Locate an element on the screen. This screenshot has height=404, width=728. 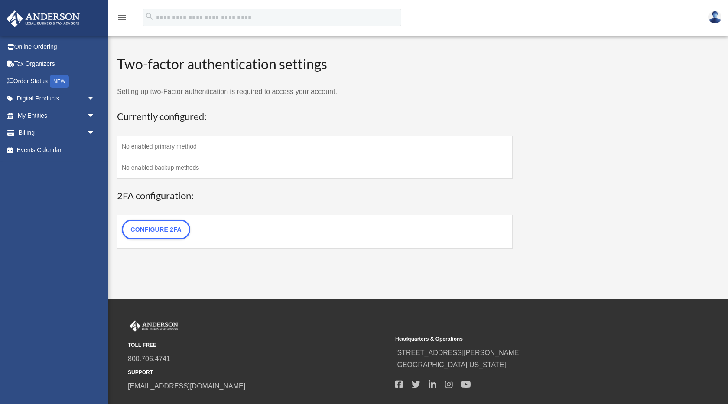
a: menu is located at coordinates (122, 19).